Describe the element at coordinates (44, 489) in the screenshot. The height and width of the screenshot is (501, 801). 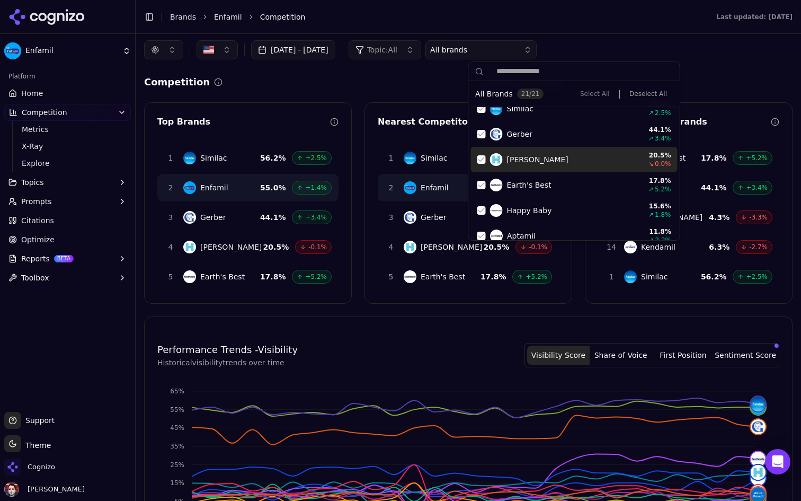
I see `button: Open user button` at that location.